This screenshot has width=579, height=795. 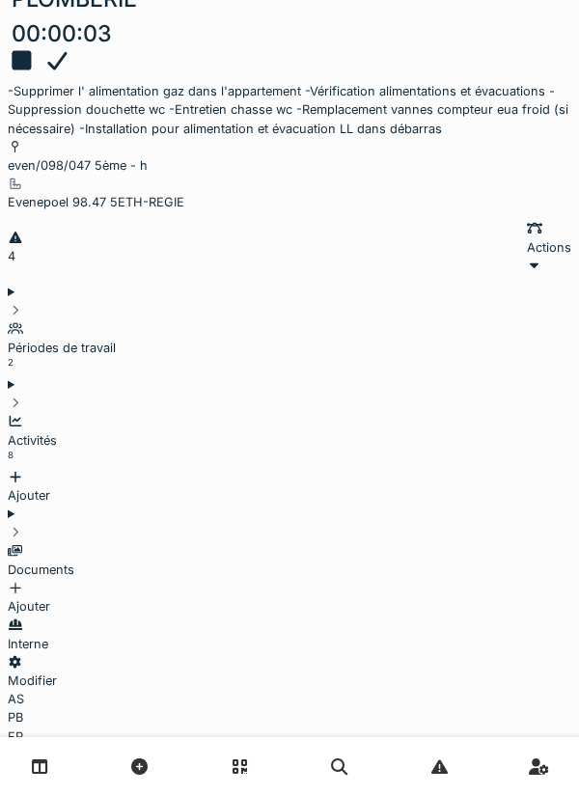 I want to click on sup: 8, so click(x=11, y=454).